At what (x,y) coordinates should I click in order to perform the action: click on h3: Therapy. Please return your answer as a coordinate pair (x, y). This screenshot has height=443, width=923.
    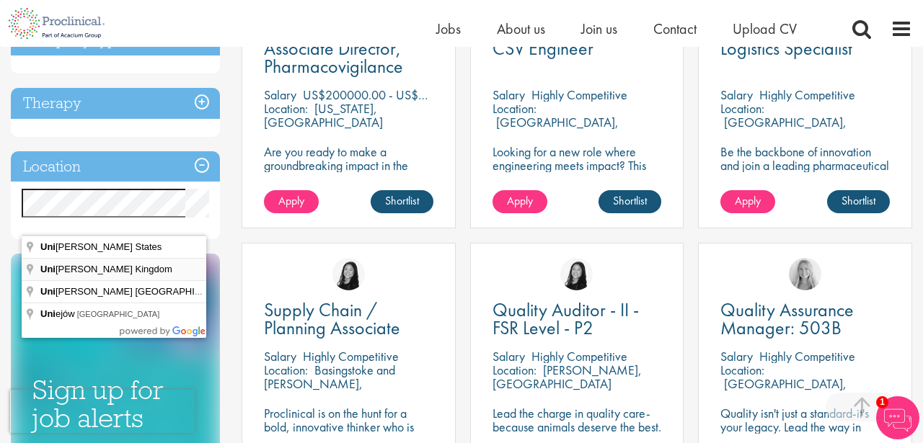
    Looking at the image, I should click on (115, 103).